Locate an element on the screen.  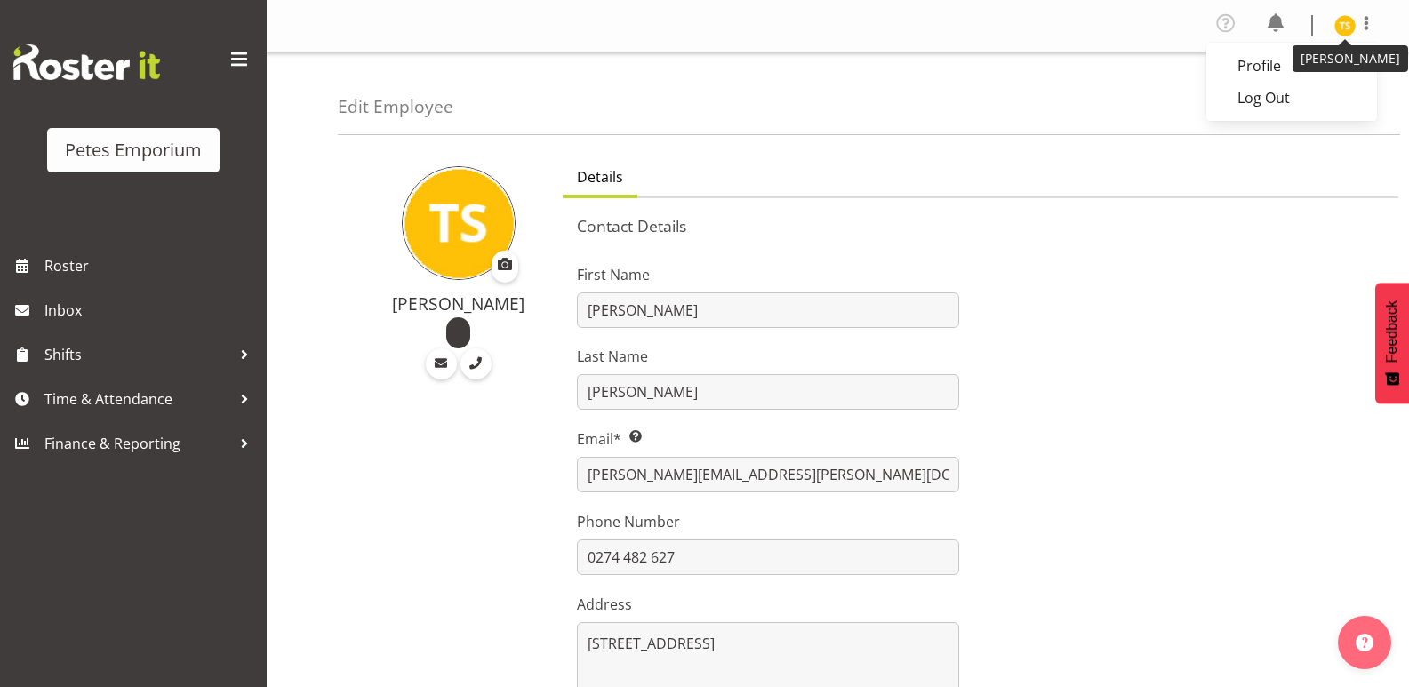
button: Feedback - Show survey is located at coordinates (1392, 343).